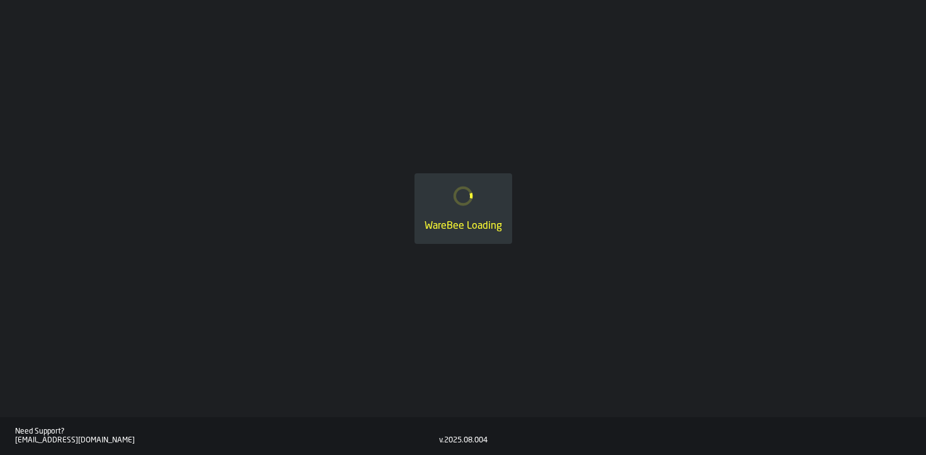 The width and height of the screenshot is (926, 455). What do you see at coordinates (463, 226) in the screenshot?
I see `div: WareBee Loading` at bounding box center [463, 226].